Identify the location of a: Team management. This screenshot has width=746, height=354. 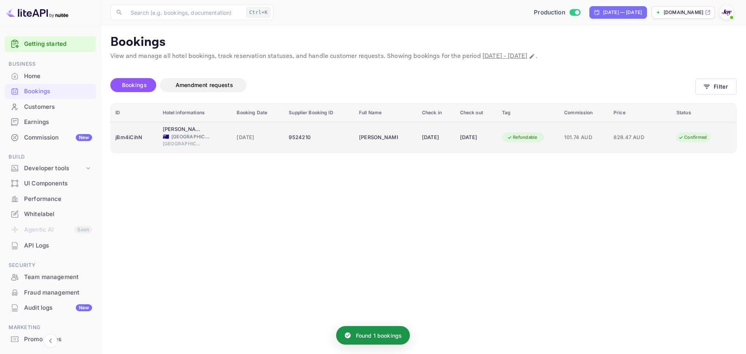
(50, 276).